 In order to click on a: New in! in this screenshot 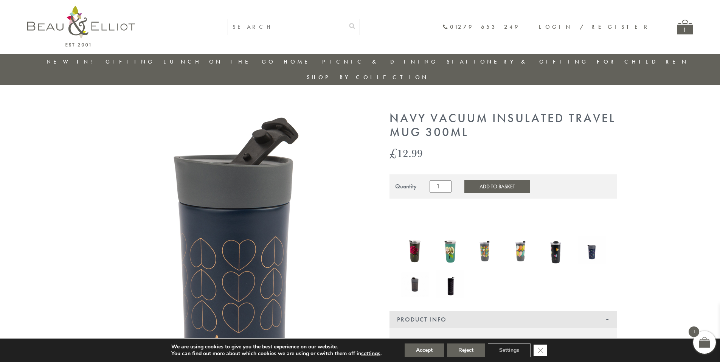, I will do `click(72, 62)`.